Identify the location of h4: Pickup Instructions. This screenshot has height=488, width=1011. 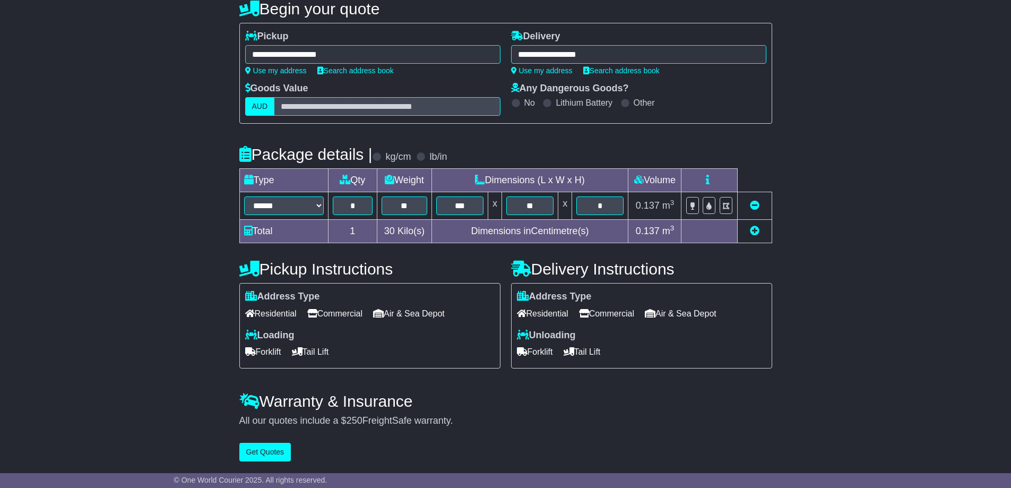
(370, 268).